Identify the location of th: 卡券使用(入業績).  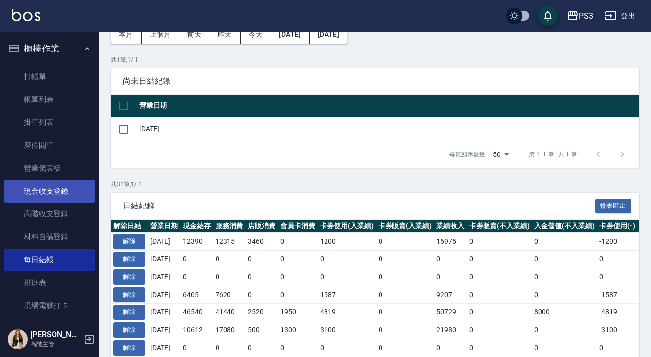
(347, 227).